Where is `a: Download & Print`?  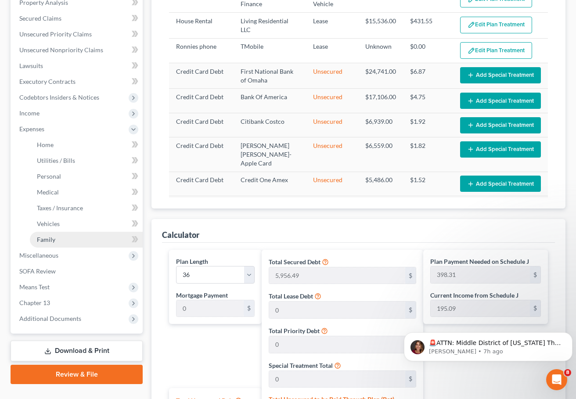
a: Download & Print is located at coordinates (76, 350).